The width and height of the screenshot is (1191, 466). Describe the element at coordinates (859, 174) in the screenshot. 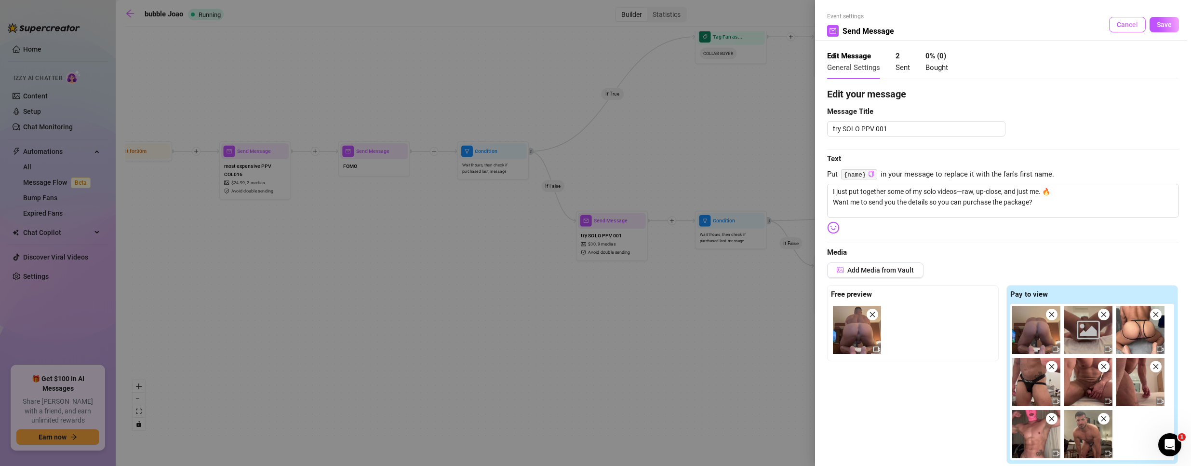

I see `code: {name}` at that location.